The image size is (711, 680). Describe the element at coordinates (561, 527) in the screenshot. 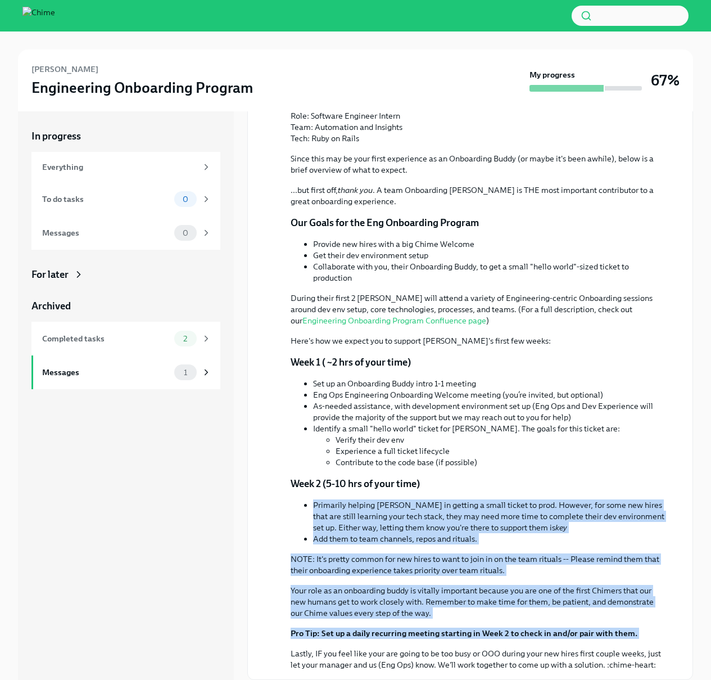

I see `em: key` at that location.